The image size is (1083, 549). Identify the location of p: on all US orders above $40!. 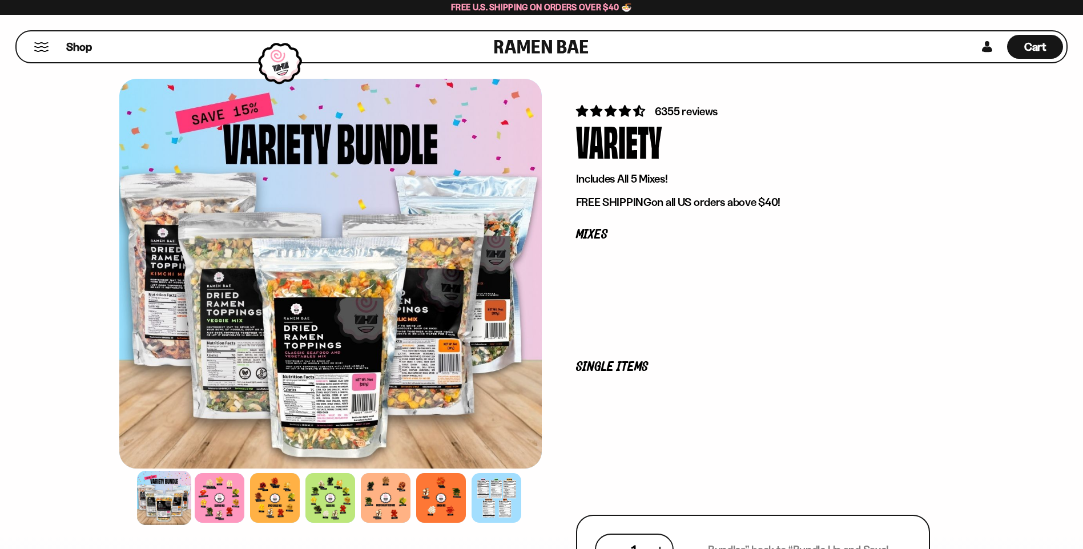
(753, 202).